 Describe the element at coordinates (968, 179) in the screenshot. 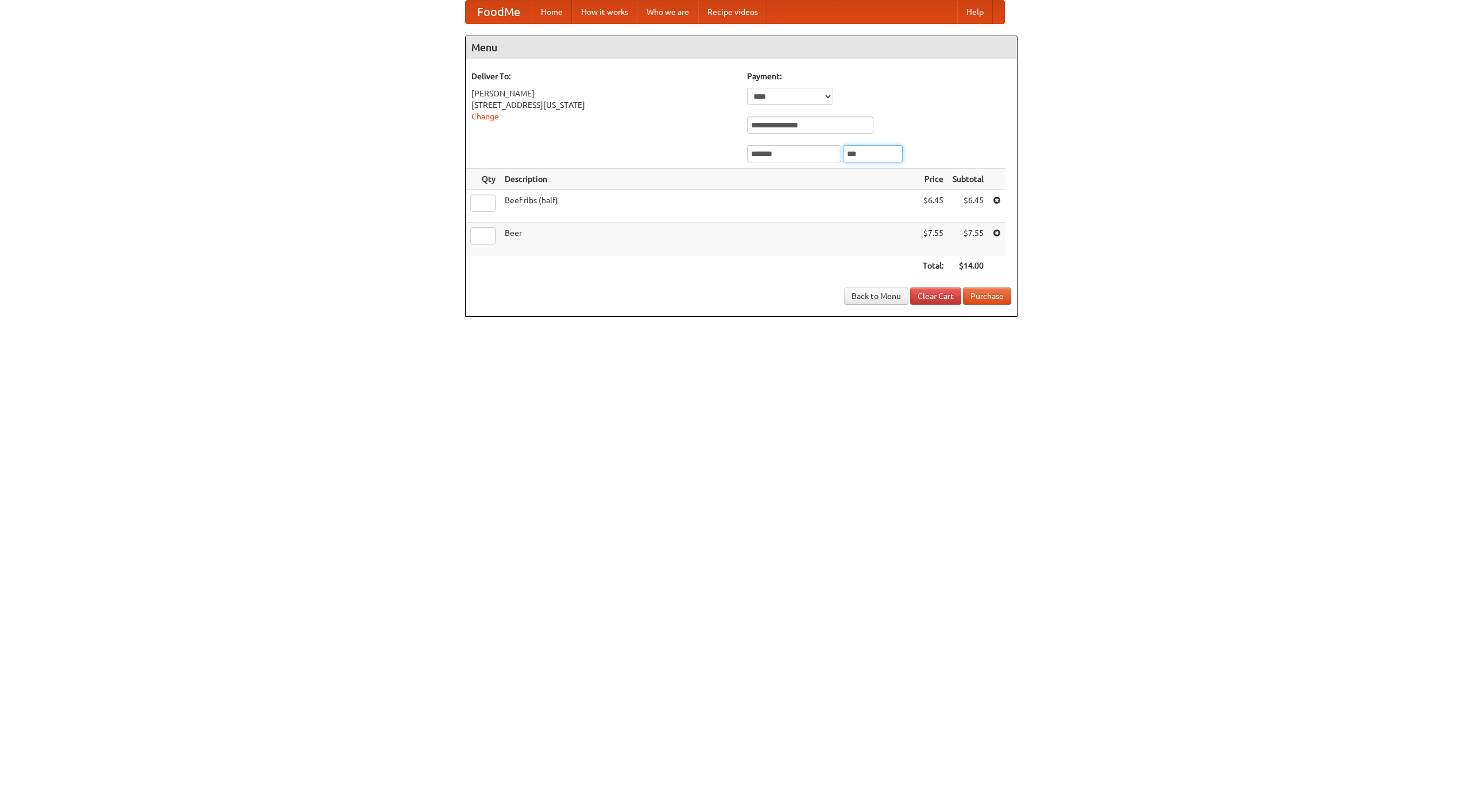

I see `th: Subtotal` at that location.